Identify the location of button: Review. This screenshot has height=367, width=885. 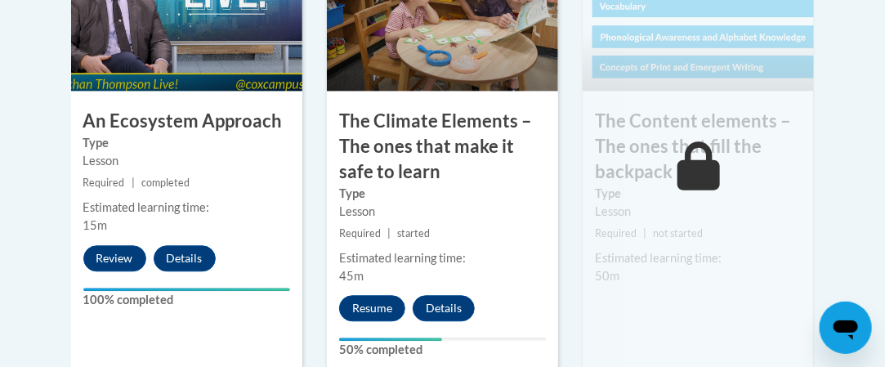
(114, 258).